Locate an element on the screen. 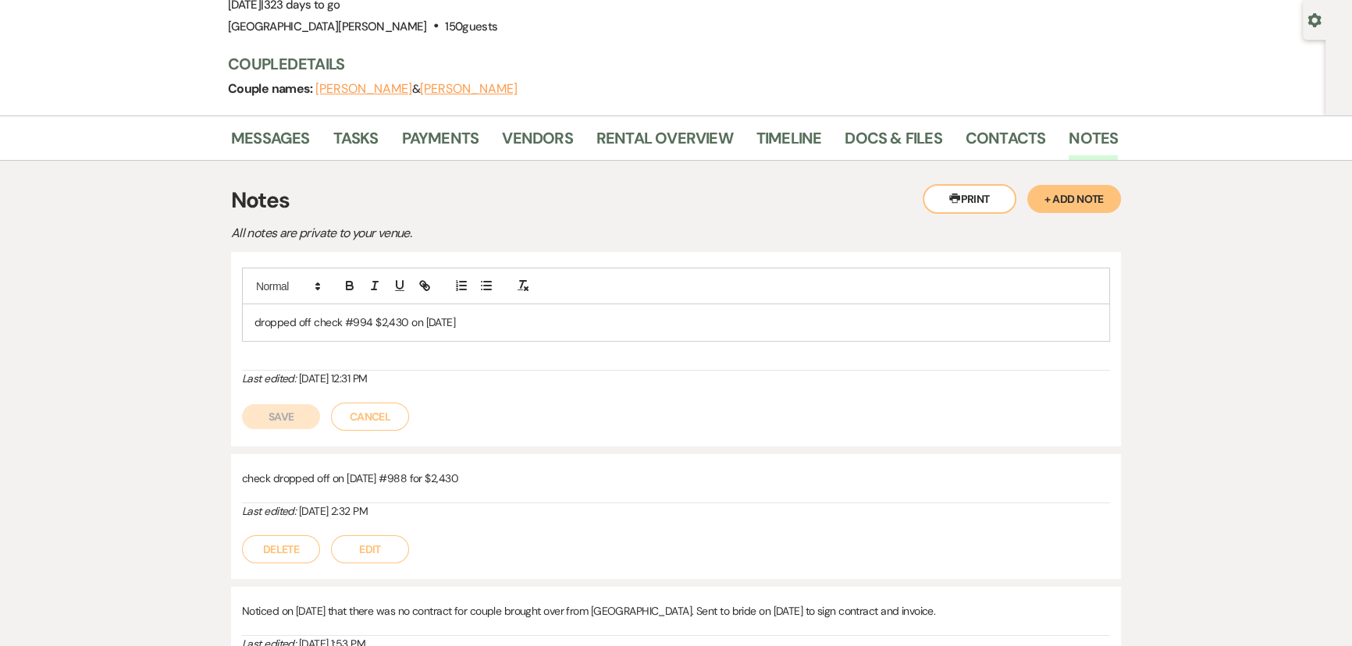 This screenshot has height=646, width=1352. a: Tasks is located at coordinates (356, 143).